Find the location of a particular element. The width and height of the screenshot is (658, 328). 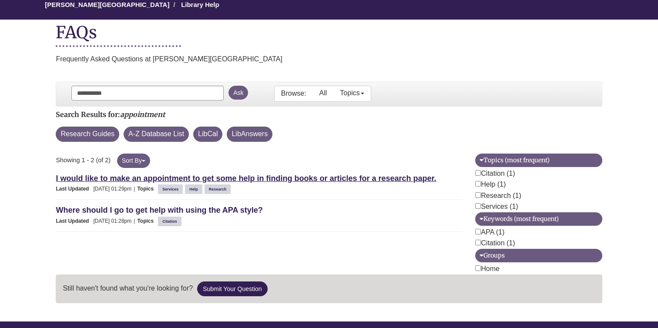

a: Submit Your Question is located at coordinates (232, 289).